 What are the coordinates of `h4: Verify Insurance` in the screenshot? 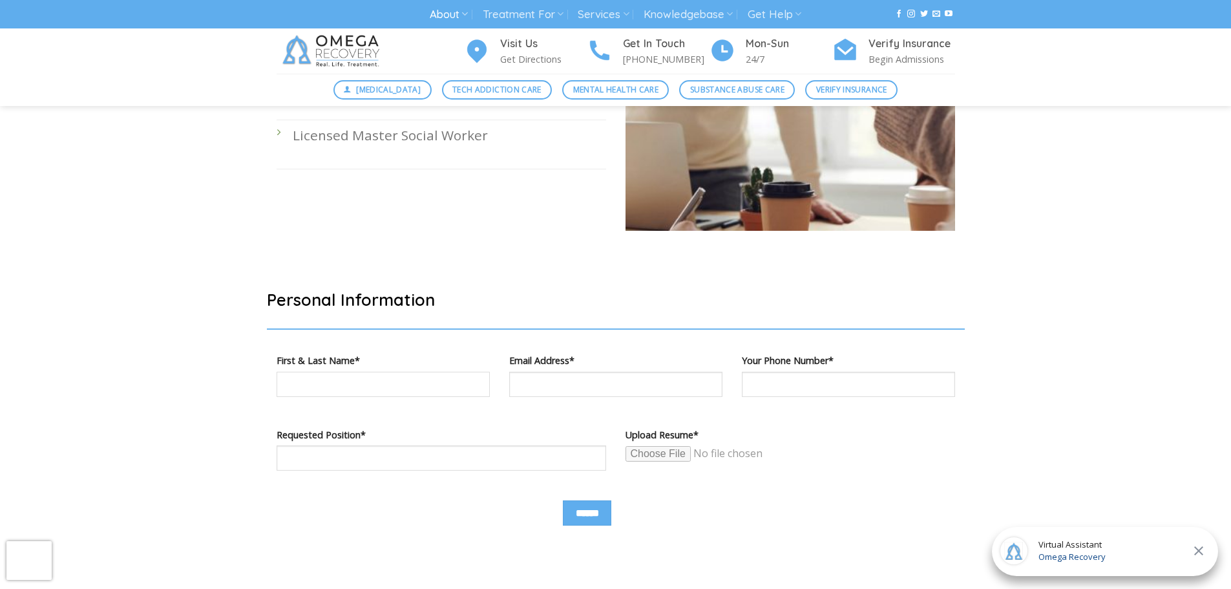 It's located at (912, 44).